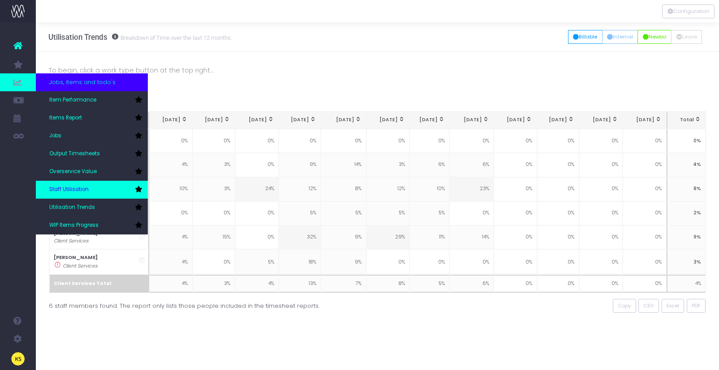  What do you see at coordinates (92, 190) in the screenshot?
I see `a: Staff Utilisation` at bounding box center [92, 190].